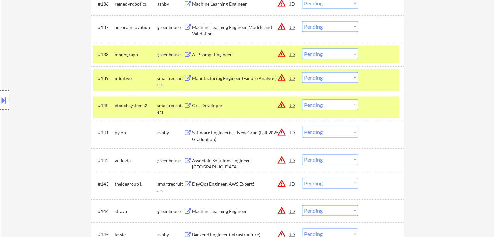 The height and width of the screenshot is (237, 494). What do you see at coordinates (136, 105) in the screenshot?
I see `div: etouchsystems2` at bounding box center [136, 105].